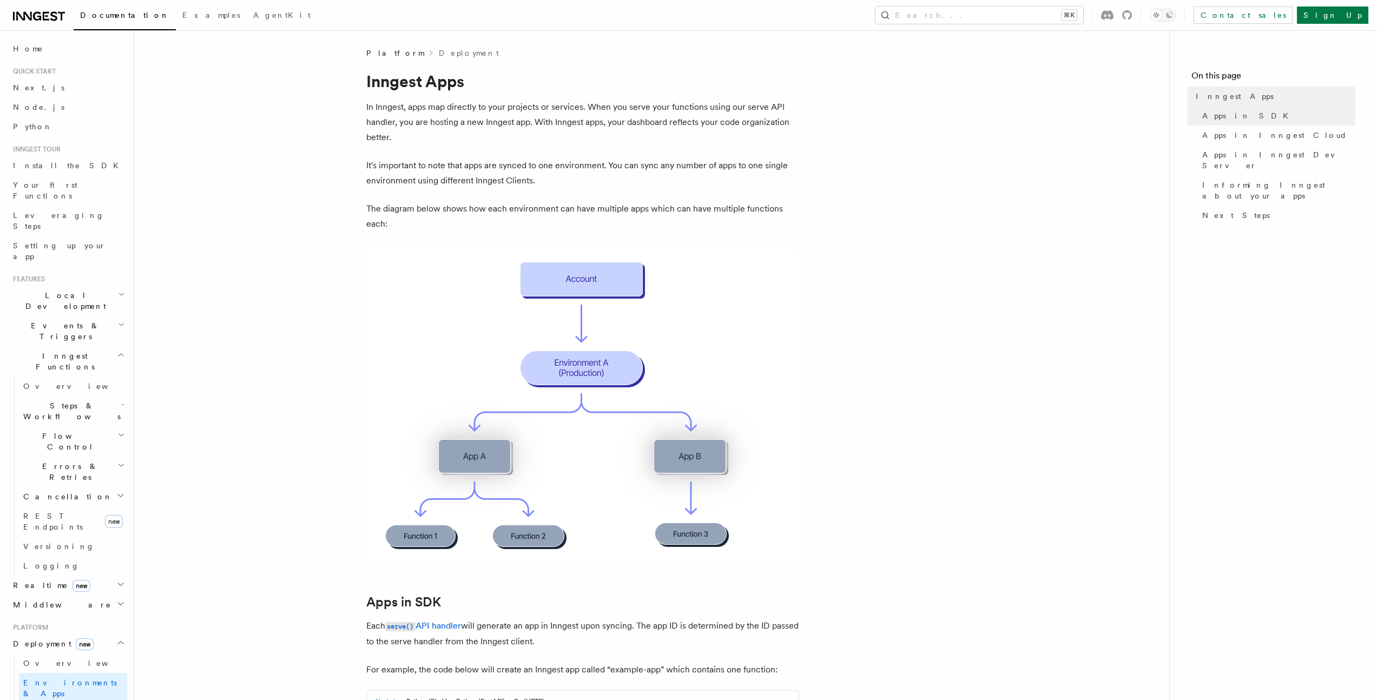 The width and height of the screenshot is (1377, 700). Describe the element at coordinates (49, 585) in the screenshot. I see `span: Realtime` at that location.